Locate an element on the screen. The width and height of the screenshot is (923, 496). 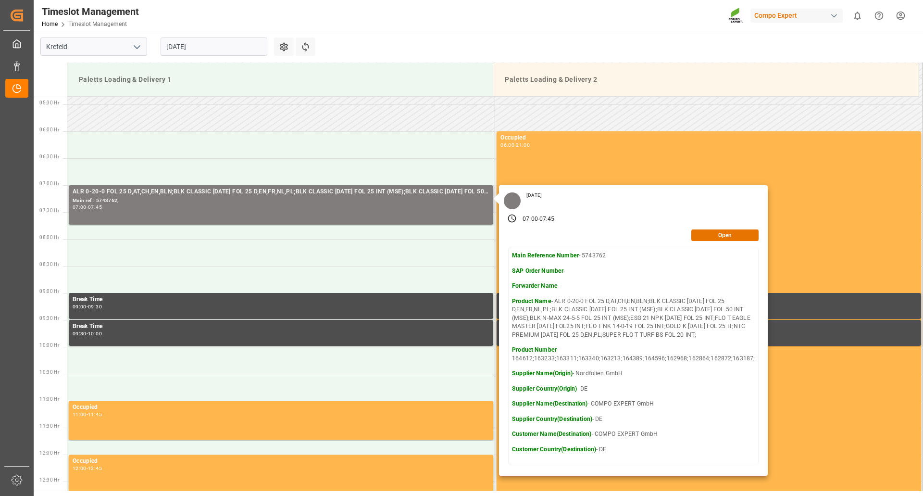
span: 11:00 Hr is located at coordinates (49, 399).